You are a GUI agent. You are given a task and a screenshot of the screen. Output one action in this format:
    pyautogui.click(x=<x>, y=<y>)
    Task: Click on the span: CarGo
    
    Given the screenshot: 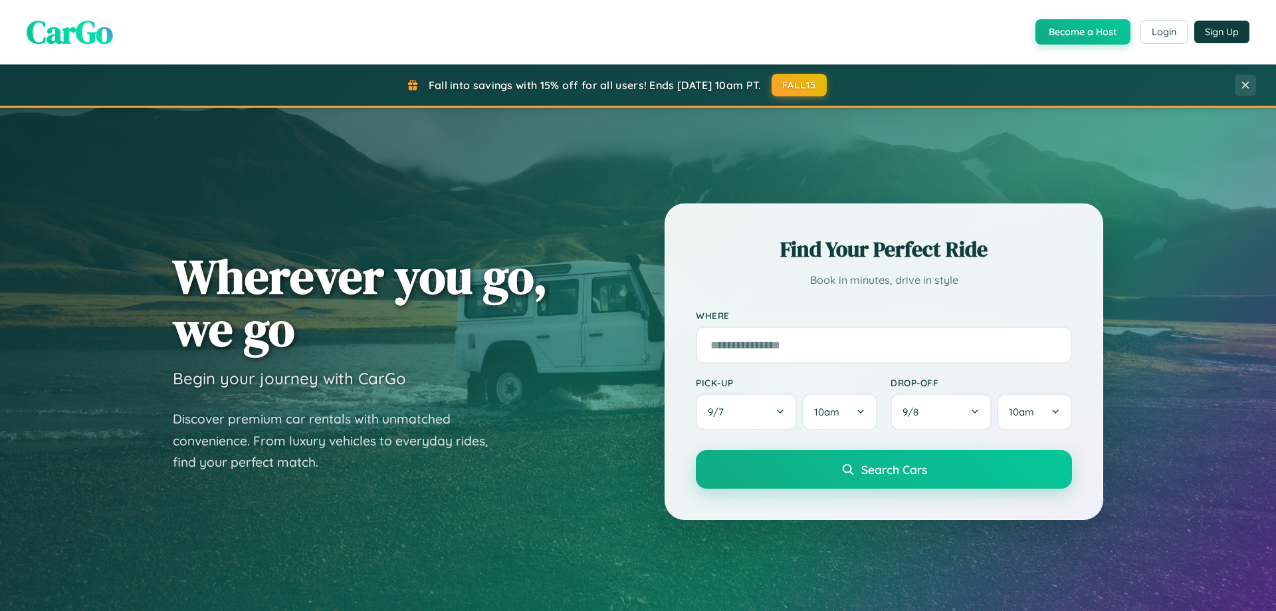 What is the action you would take?
    pyautogui.click(x=70, y=32)
    